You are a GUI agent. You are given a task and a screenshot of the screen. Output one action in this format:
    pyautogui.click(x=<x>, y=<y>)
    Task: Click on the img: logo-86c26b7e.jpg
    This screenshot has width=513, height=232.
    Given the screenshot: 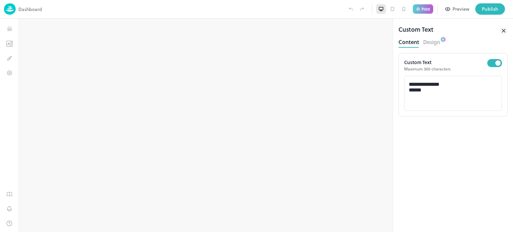 What is the action you would take?
    pyautogui.click(x=10, y=9)
    